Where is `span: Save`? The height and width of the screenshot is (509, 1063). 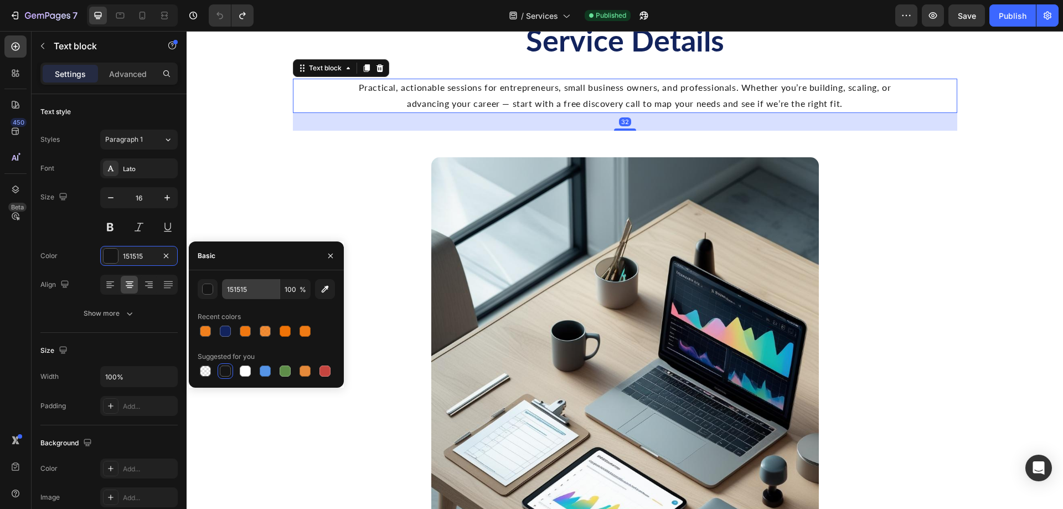
span: Save is located at coordinates (966, 15).